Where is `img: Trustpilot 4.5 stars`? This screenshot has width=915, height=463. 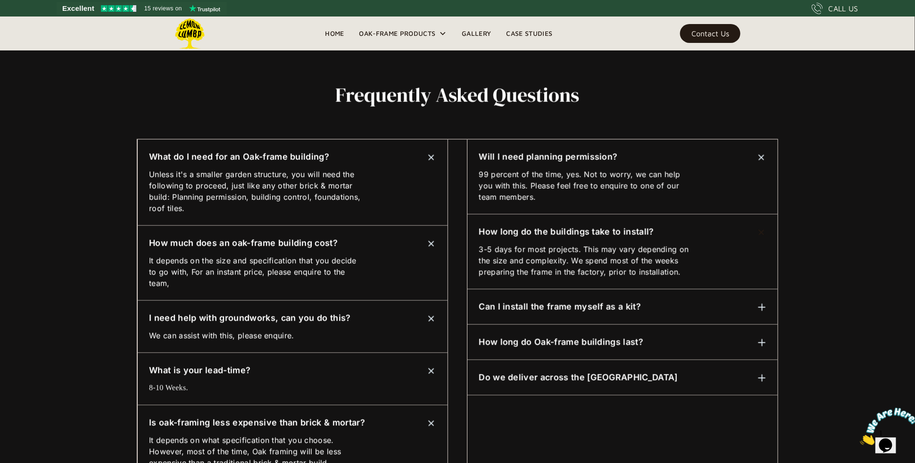 img: Trustpilot 4.5 stars is located at coordinates (118, 8).